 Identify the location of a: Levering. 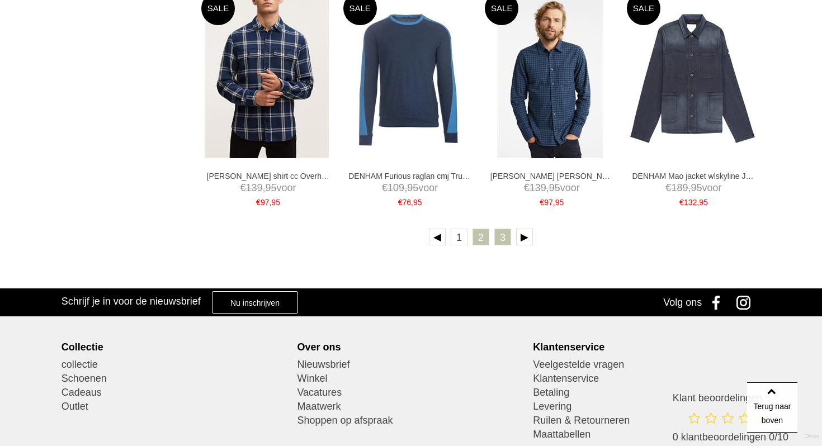
(647, 407).